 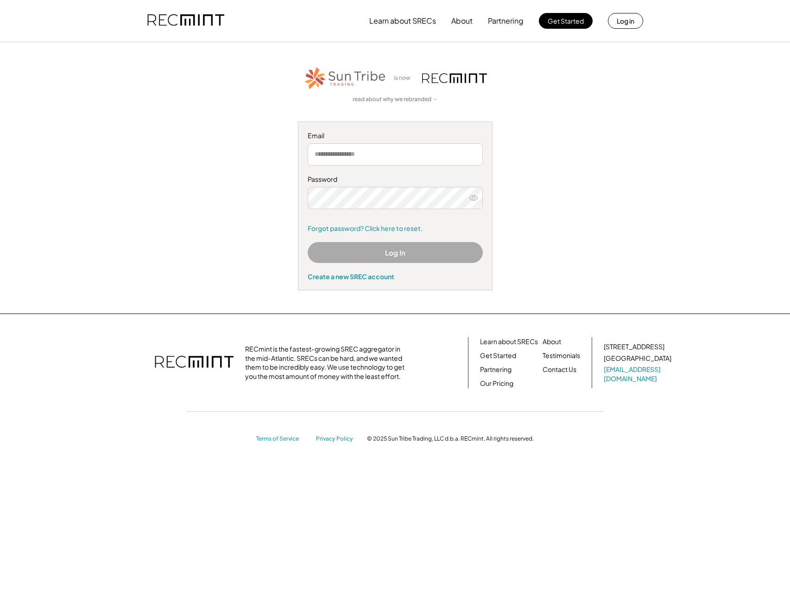 What do you see at coordinates (395, 228) in the screenshot?
I see `a: Forgot password? Click here to reset.` at bounding box center [395, 228].